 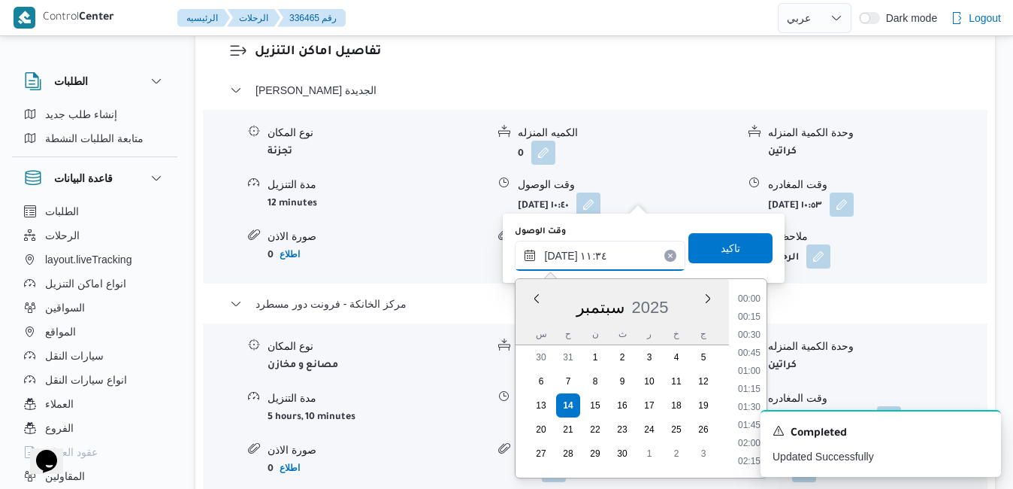 I want to click on button: سيارات النقل, so click(x=95, y=356).